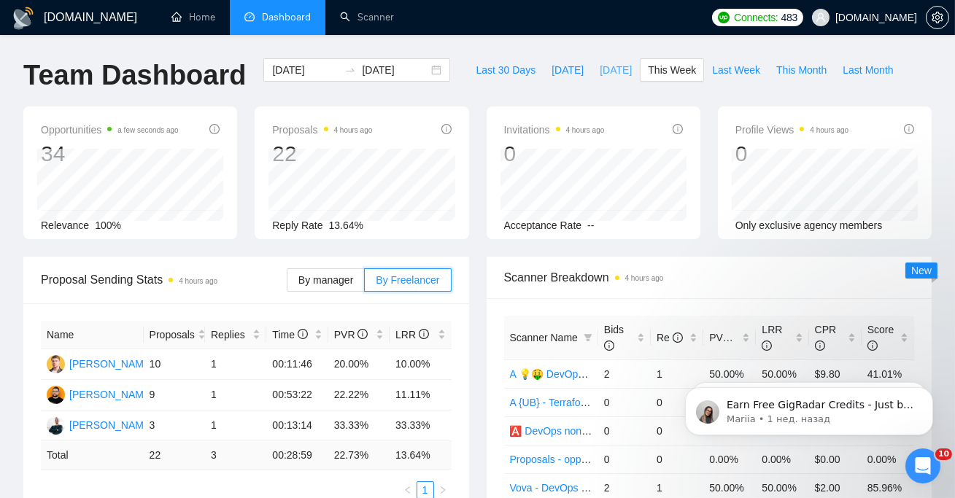 The image size is (955, 498). What do you see at coordinates (286, 17) in the screenshot?
I see `span: Dashboard` at bounding box center [286, 17].